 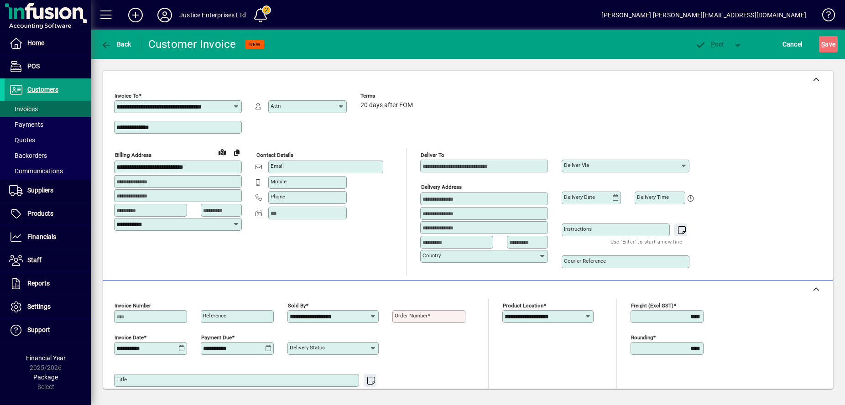 I want to click on mat-label: Country, so click(x=432, y=256).